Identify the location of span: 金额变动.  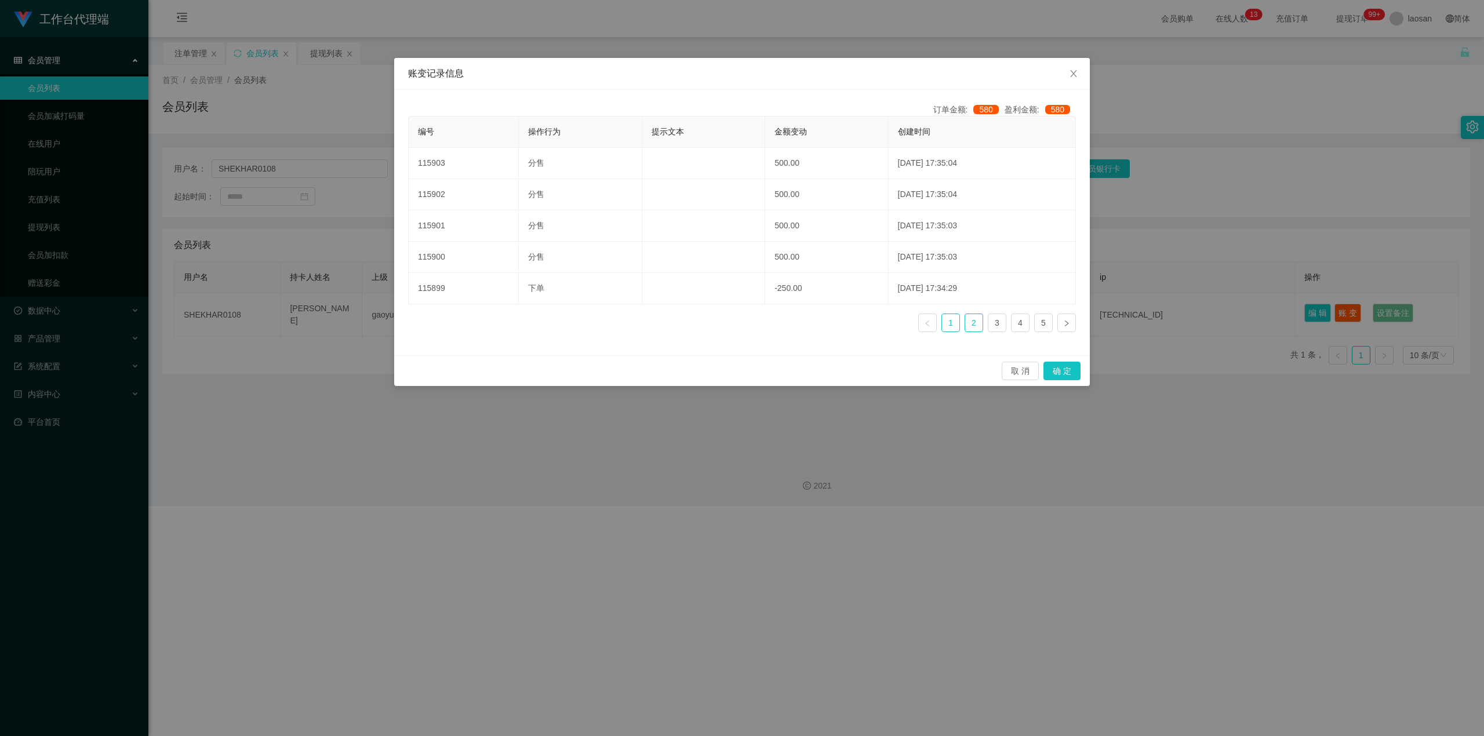
(791, 132).